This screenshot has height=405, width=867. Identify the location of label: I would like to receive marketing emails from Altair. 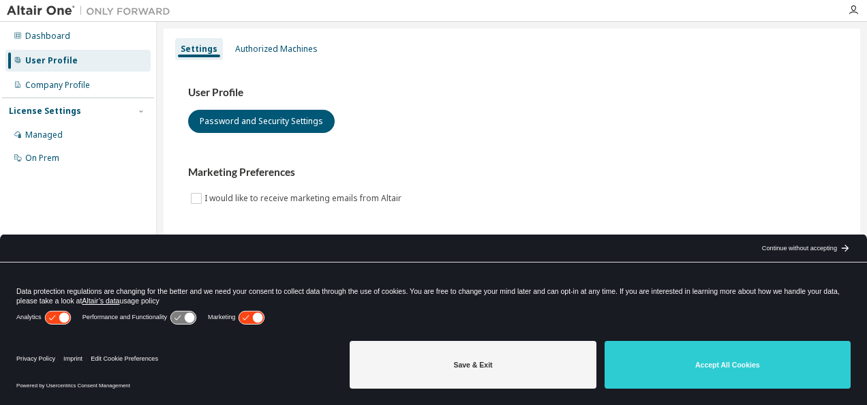
(304, 198).